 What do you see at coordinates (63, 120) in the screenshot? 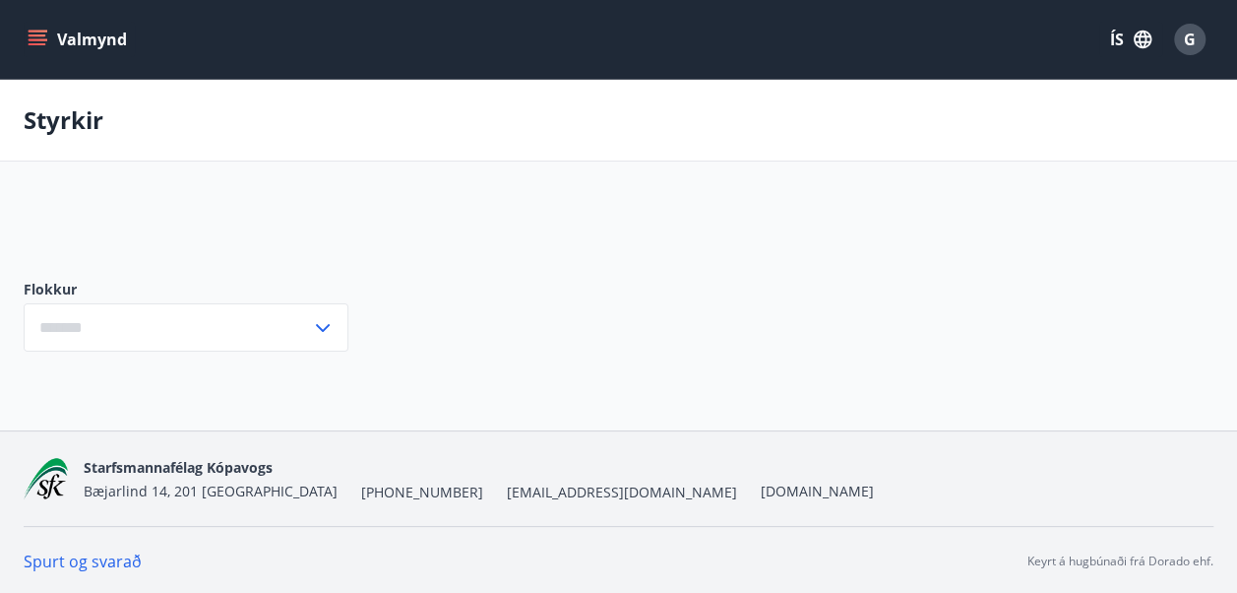
I see `p: Styrkir` at bounding box center [63, 120].